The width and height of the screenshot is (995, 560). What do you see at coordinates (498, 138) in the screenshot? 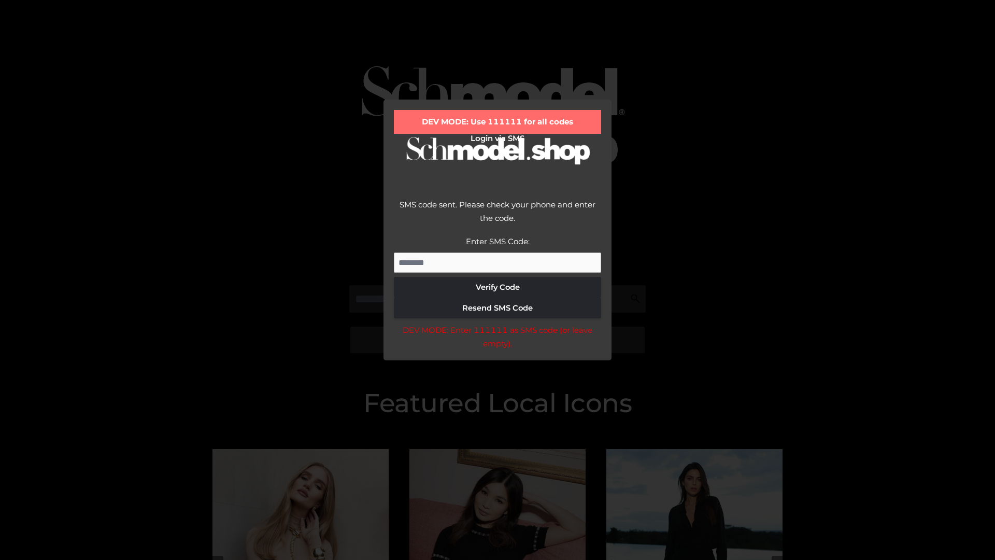
I see `h2: Login via SMS` at bounding box center [498, 138].